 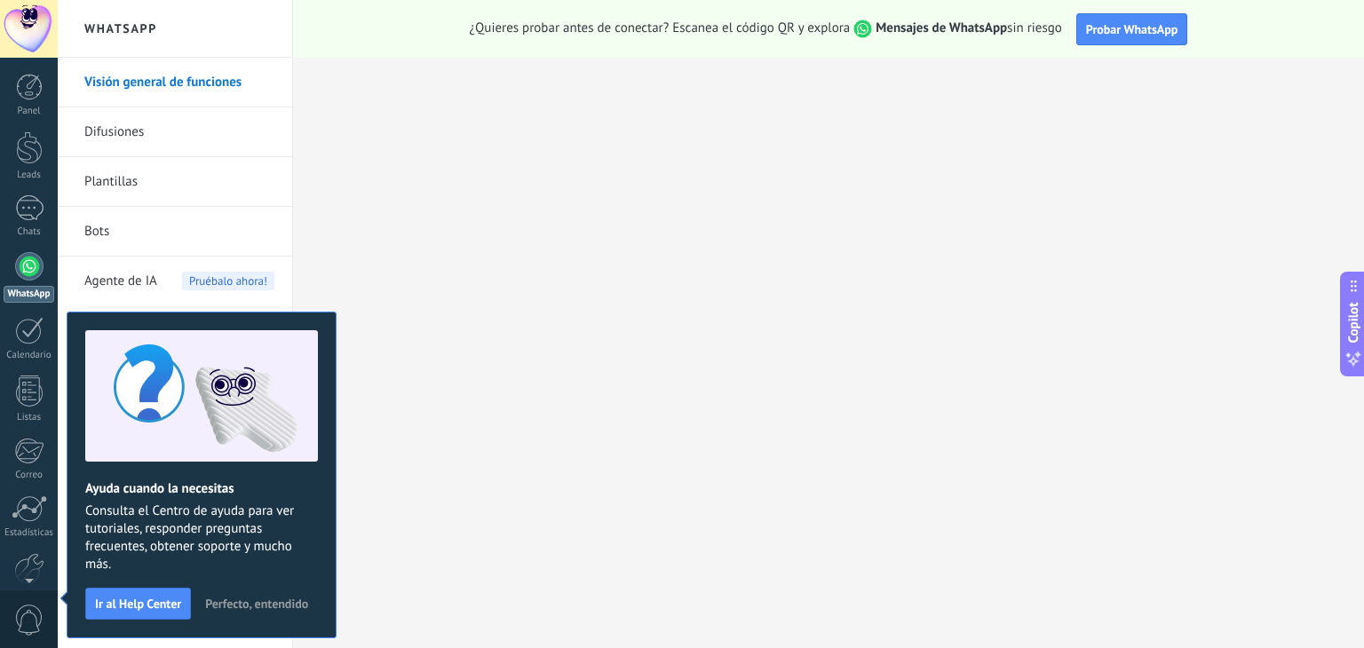 What do you see at coordinates (29, 355) in the screenshot?
I see `div: Calendario` at bounding box center [29, 355].